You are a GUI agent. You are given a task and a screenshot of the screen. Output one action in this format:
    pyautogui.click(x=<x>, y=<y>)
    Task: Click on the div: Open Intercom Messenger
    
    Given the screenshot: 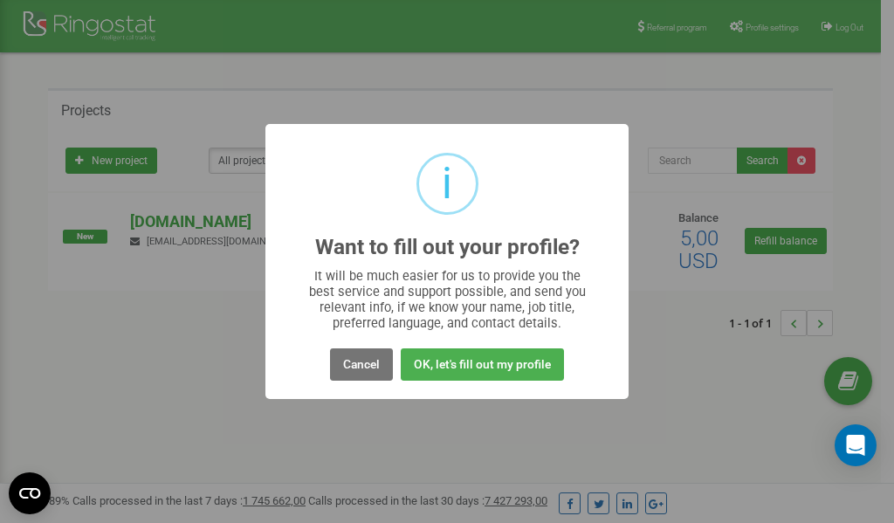 What is the action you would take?
    pyautogui.click(x=855, y=445)
    